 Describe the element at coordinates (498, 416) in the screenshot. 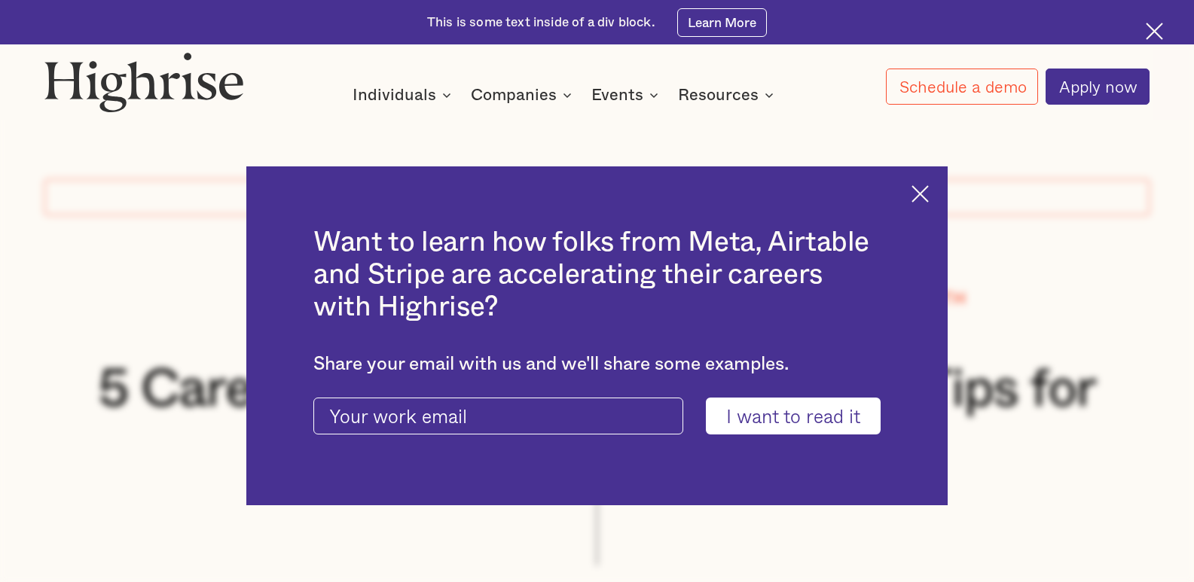

I see `input: Your work email` at that location.